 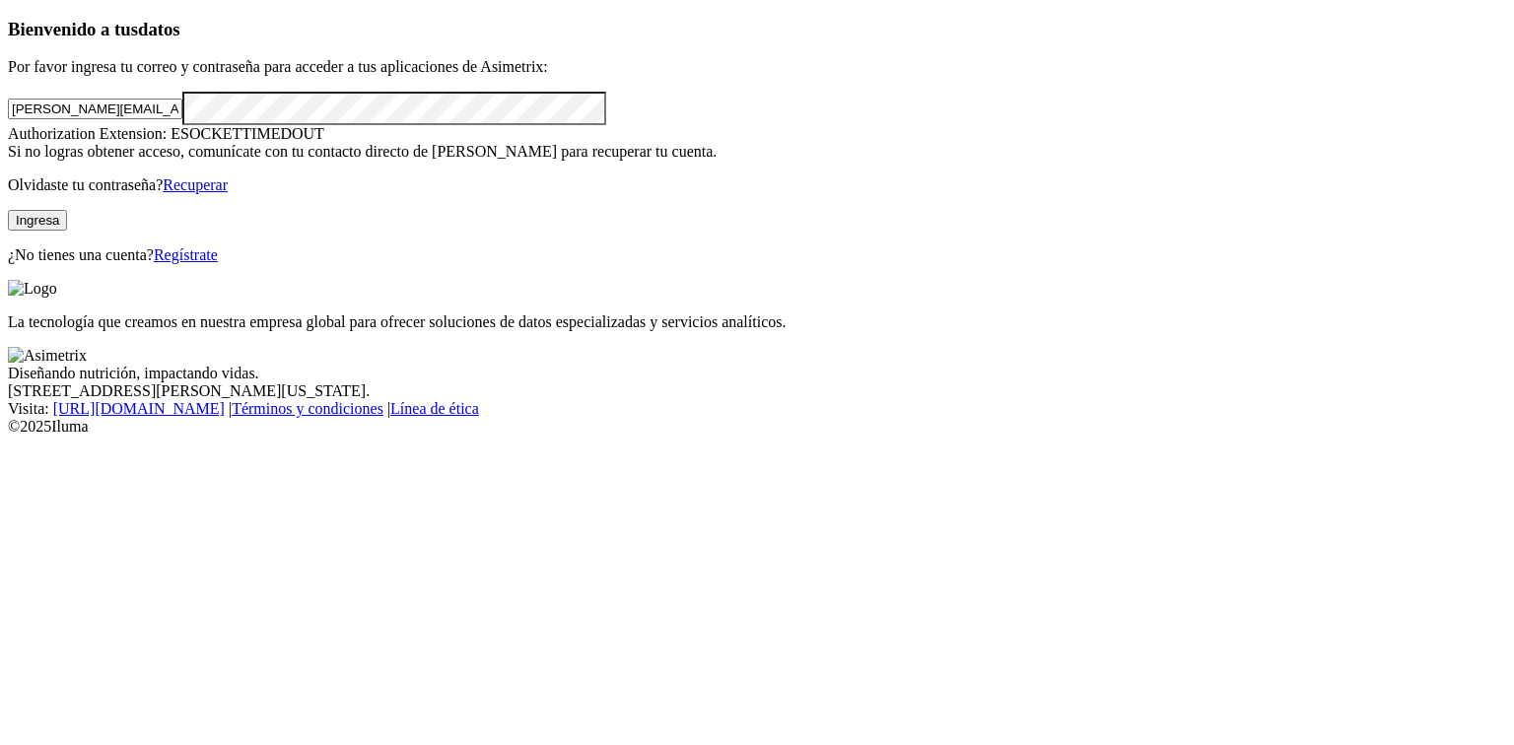 I want to click on img: Logo, so click(x=33, y=289).